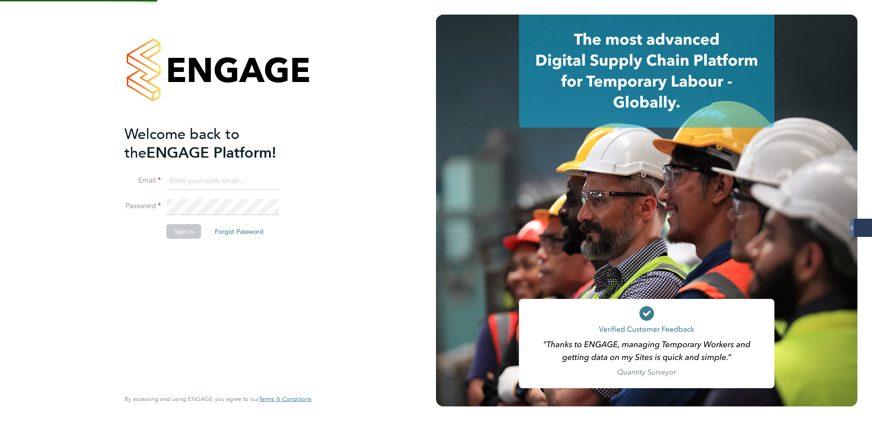  I want to click on label: Password, so click(143, 206).